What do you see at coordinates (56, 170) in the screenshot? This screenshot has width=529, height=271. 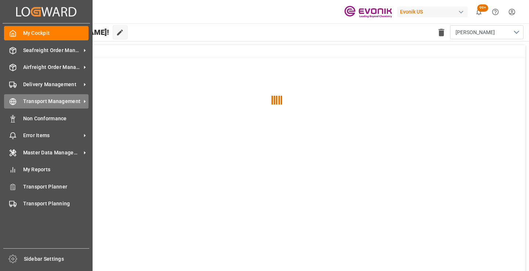 I see `span: My Reports` at bounding box center [56, 170].